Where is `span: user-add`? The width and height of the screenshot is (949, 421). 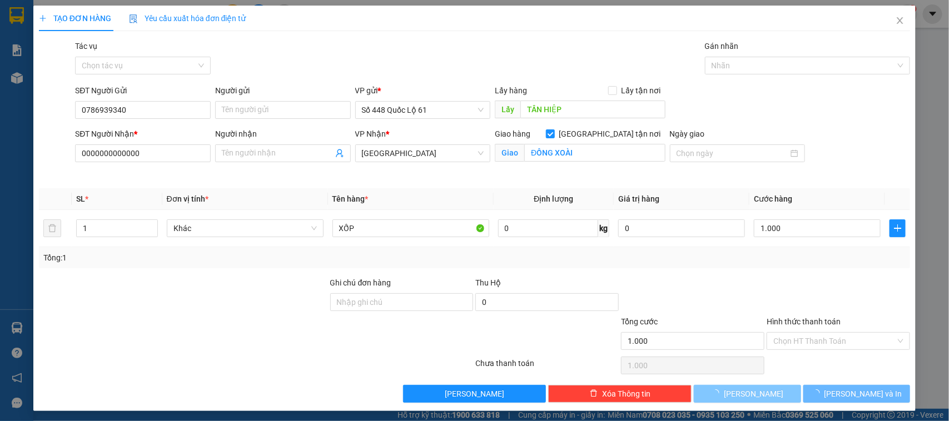 span: user-add is located at coordinates (340, 153).